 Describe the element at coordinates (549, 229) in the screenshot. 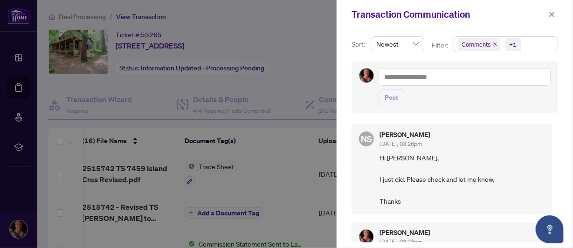

I see `button: Open asap` at that location.